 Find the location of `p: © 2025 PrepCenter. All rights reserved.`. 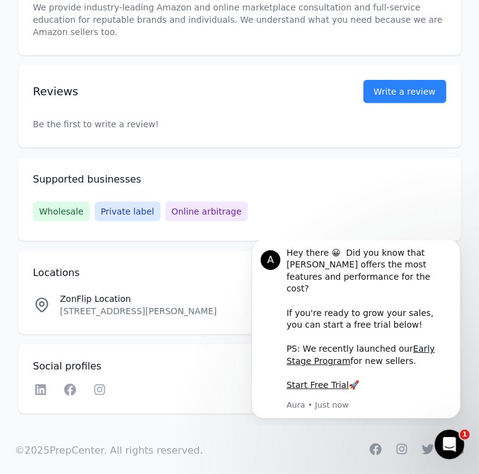

p: © 2025 PrepCenter. All rights reserved. is located at coordinates (109, 451).